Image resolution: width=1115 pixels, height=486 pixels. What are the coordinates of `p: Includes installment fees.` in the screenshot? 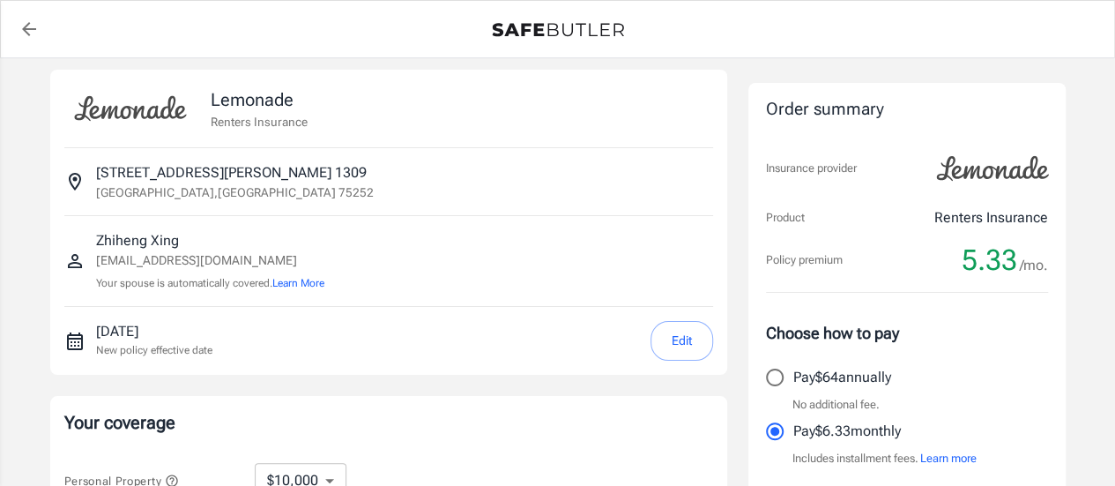 It's located at (884, 459).